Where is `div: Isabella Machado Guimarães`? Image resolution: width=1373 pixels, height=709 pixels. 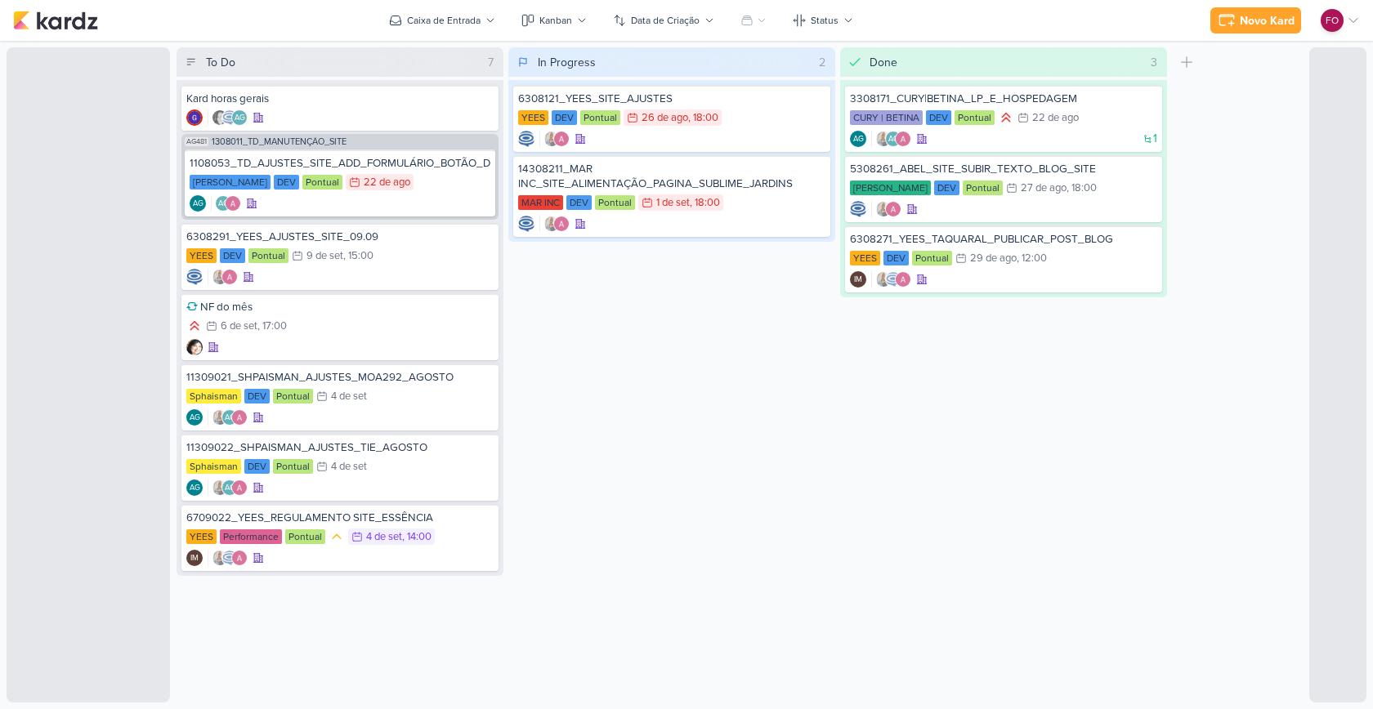
div: Isabella Machado Guimarães is located at coordinates (195, 558).